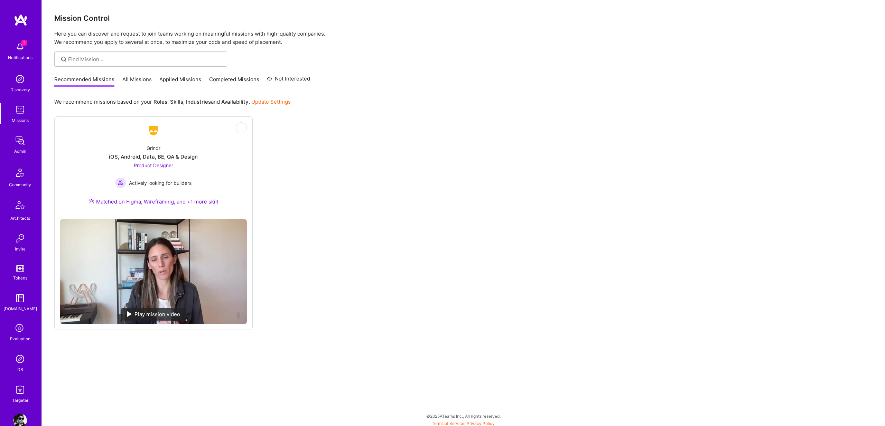 The image size is (885, 426). What do you see at coordinates (463, 416) in the screenshot?
I see `div: © 2025 ATeams Inc., All rights reserved.` at bounding box center [463, 416].